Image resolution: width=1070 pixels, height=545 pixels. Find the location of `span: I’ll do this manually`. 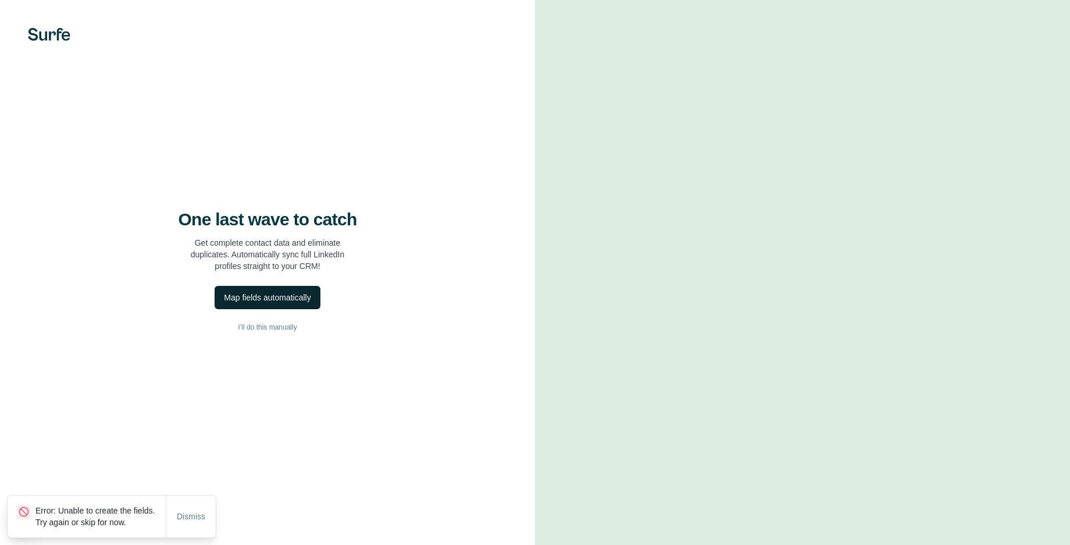

span: I’ll do this manually is located at coordinates (267, 327).